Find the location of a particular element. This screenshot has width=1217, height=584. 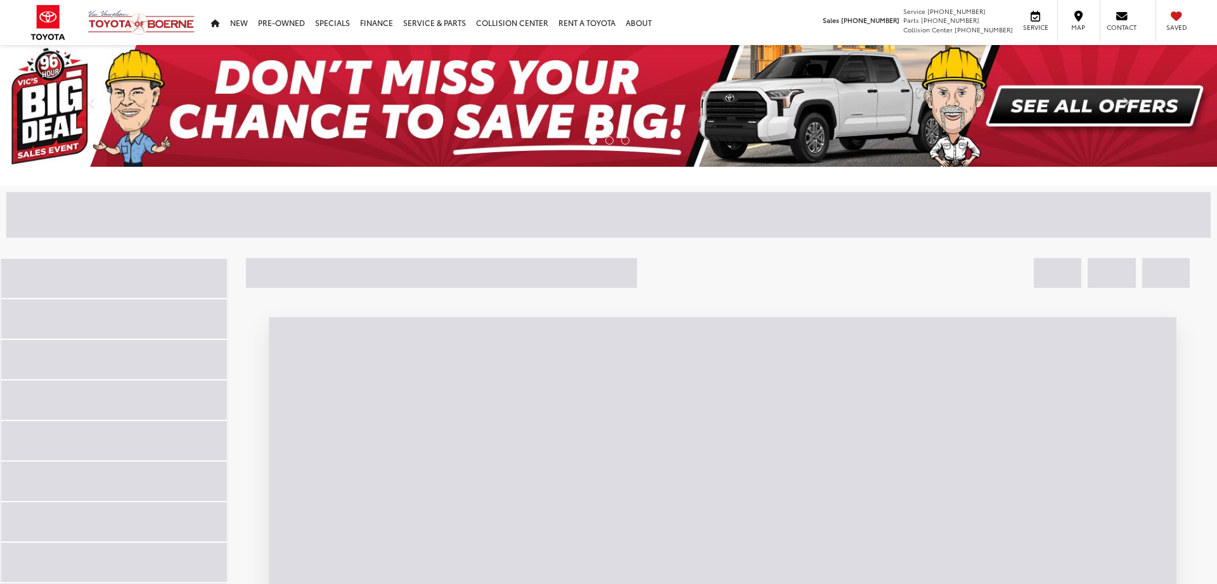

span: Collision Center is located at coordinates (928, 29).